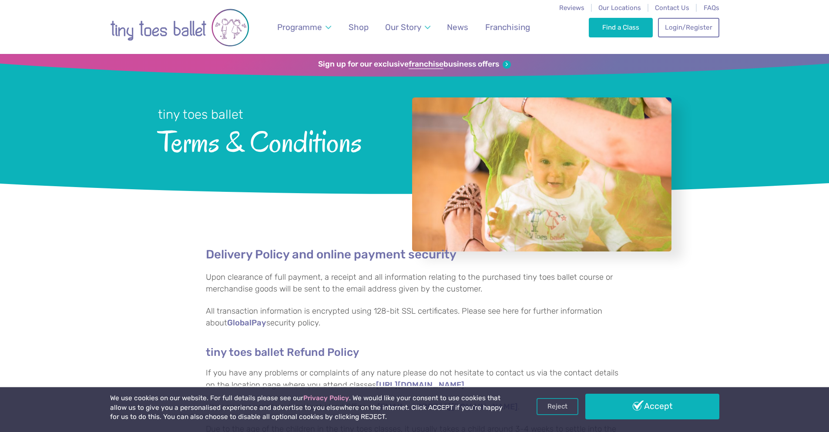 The width and height of the screenshot is (829, 432). Describe the element at coordinates (457, 27) in the screenshot. I see `span: News` at that location.